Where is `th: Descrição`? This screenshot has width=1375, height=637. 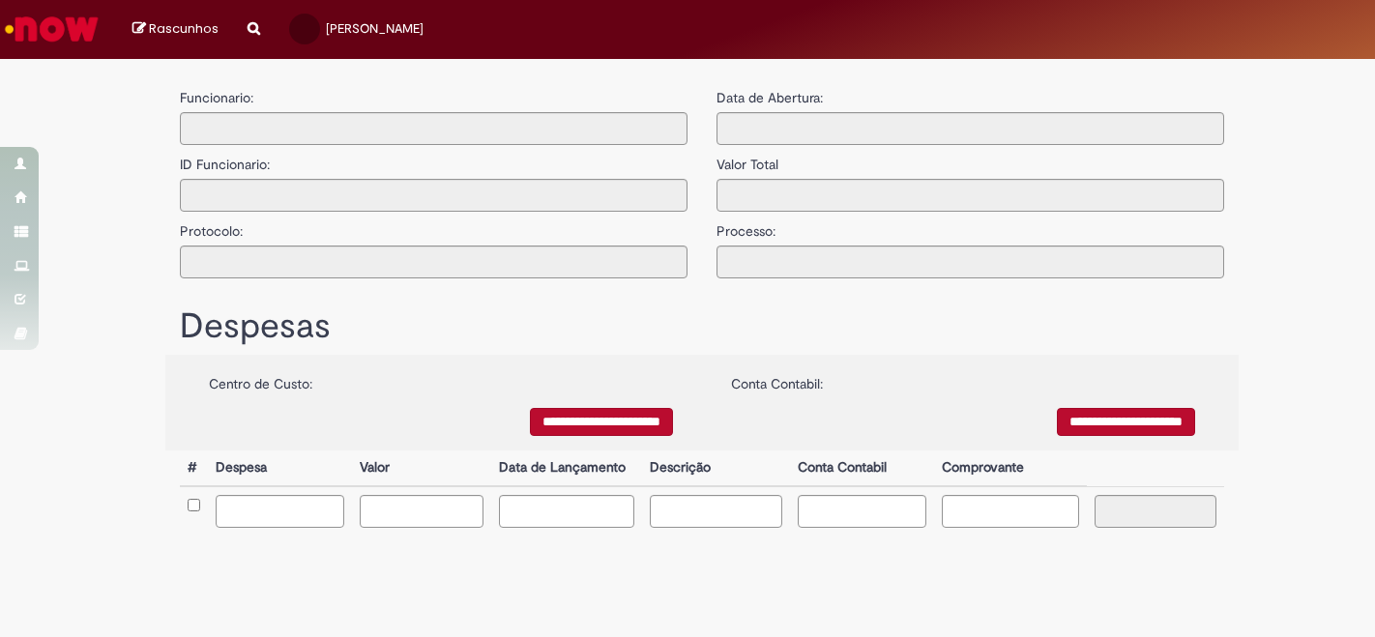
th: Descrição is located at coordinates (715, 468).